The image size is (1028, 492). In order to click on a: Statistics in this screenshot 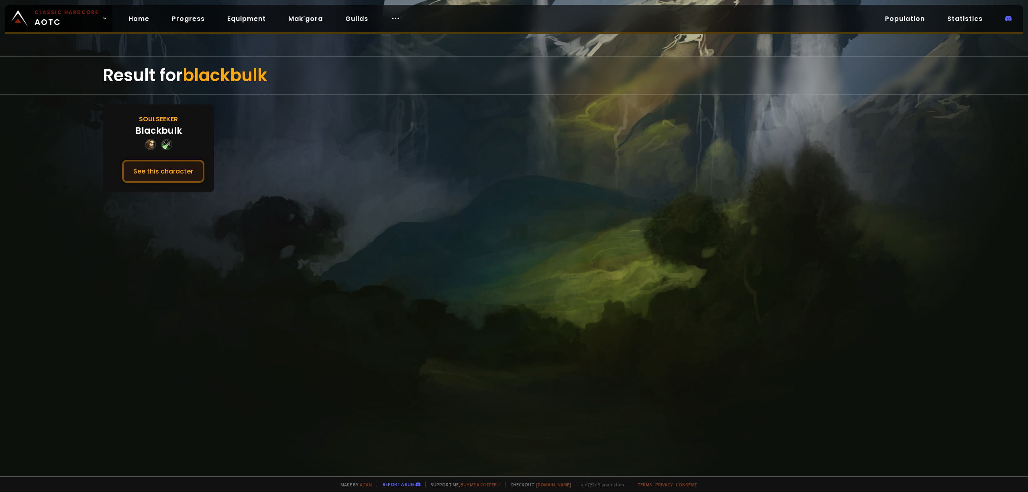, I will do `click(964, 18)`.